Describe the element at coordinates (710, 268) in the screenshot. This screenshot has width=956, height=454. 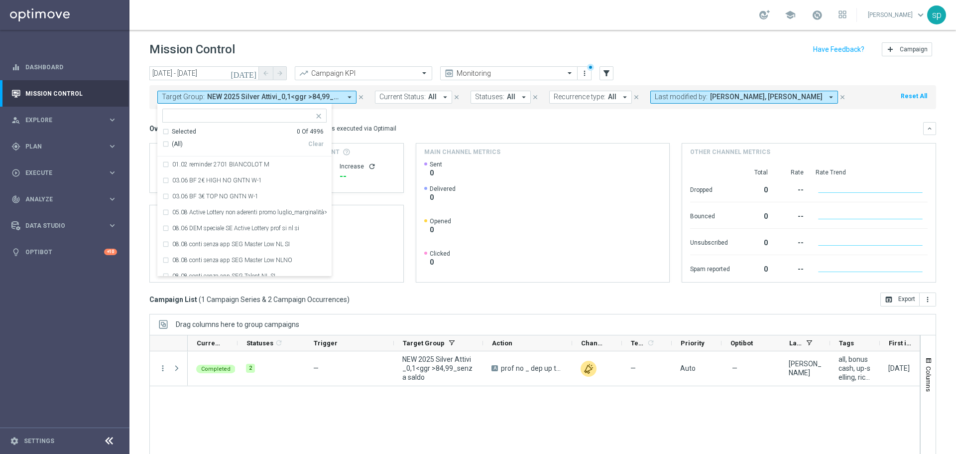
I see `div: Spam reported` at that location.